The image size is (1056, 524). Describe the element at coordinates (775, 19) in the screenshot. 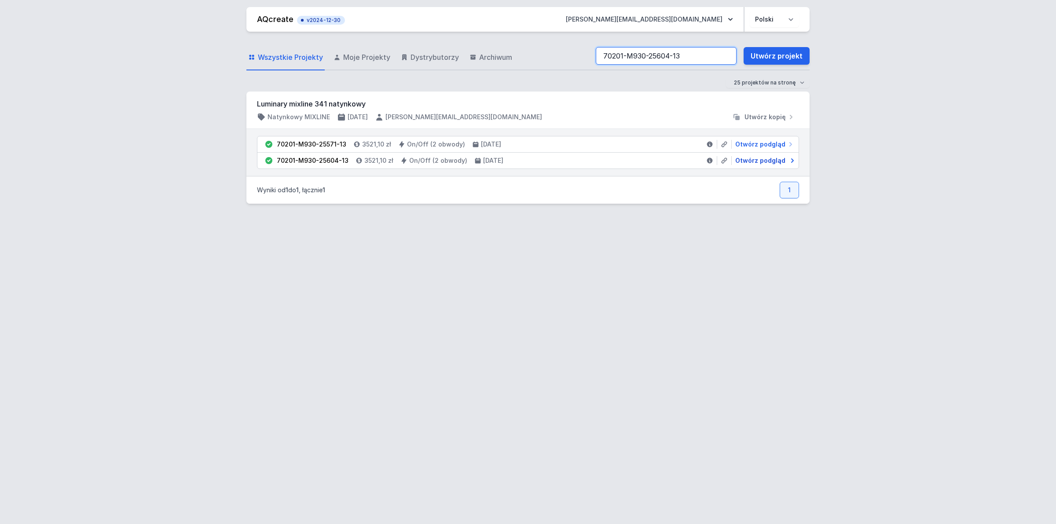

I see `select: Wybierz język` at that location.